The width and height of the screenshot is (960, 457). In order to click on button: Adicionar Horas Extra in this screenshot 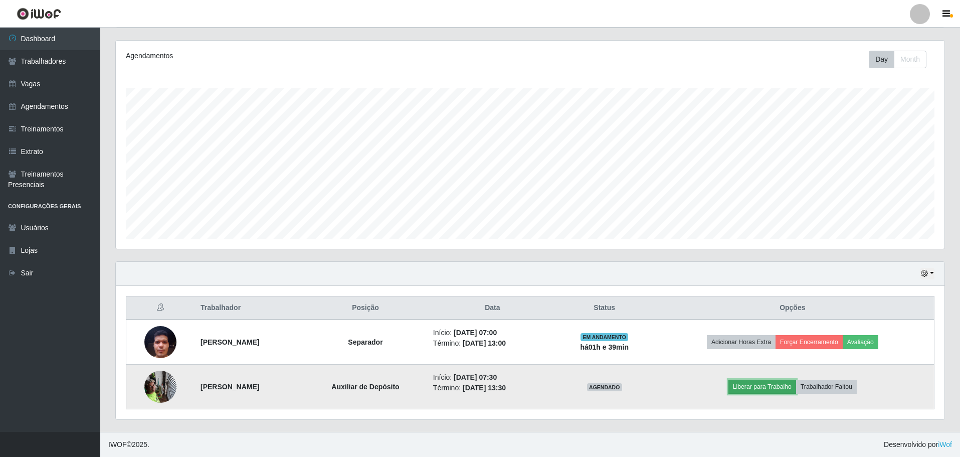, I will do `click(741, 342)`.